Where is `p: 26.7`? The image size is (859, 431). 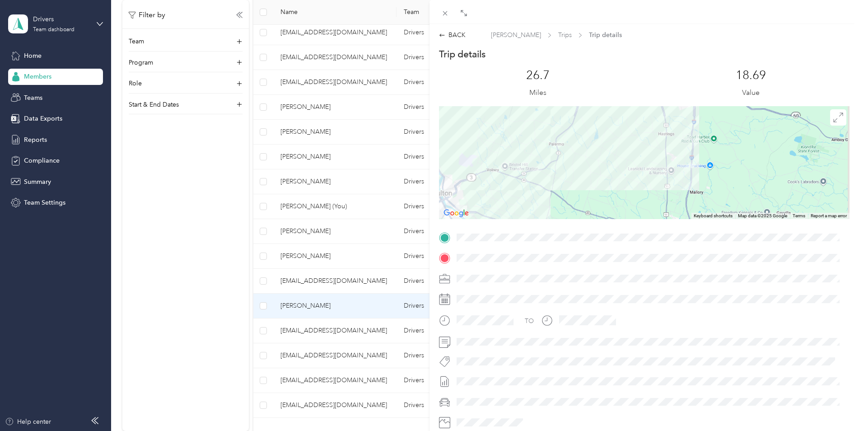 p: 26.7 is located at coordinates (538, 75).